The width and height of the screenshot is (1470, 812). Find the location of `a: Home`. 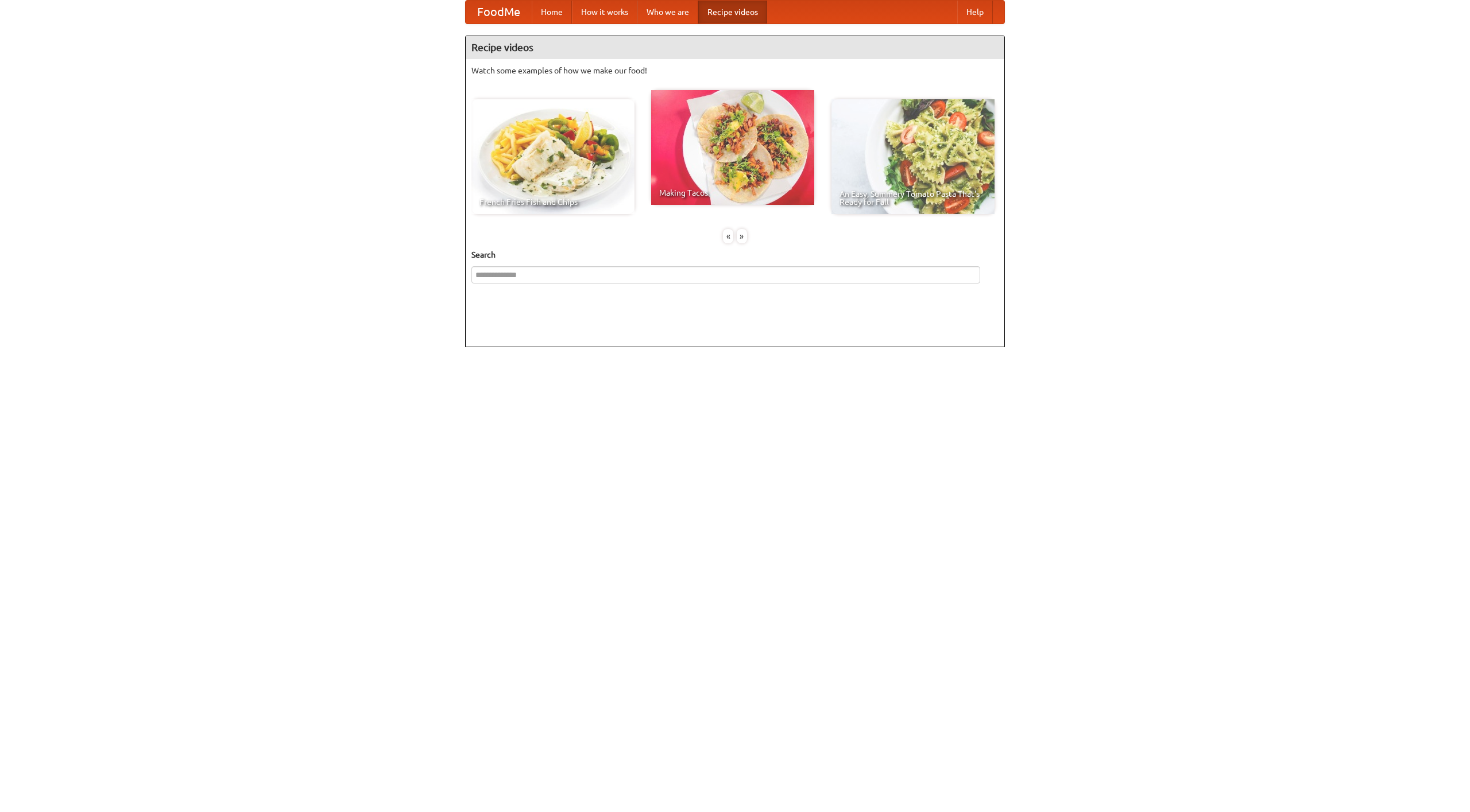

a: Home is located at coordinates (551, 12).